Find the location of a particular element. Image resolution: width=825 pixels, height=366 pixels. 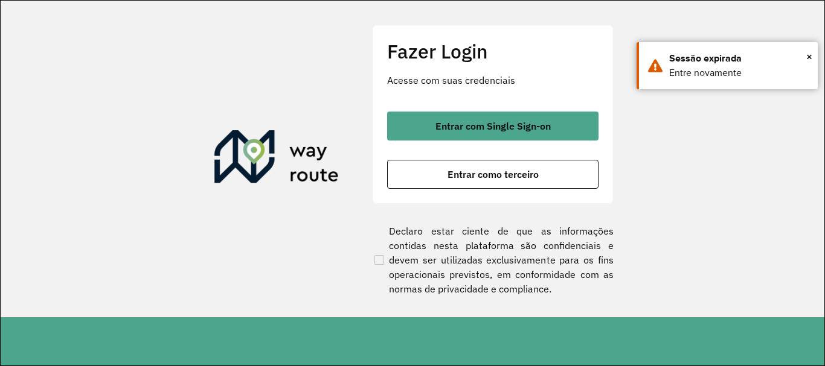

img: Roteirizador AmbevTech is located at coordinates (276, 159).